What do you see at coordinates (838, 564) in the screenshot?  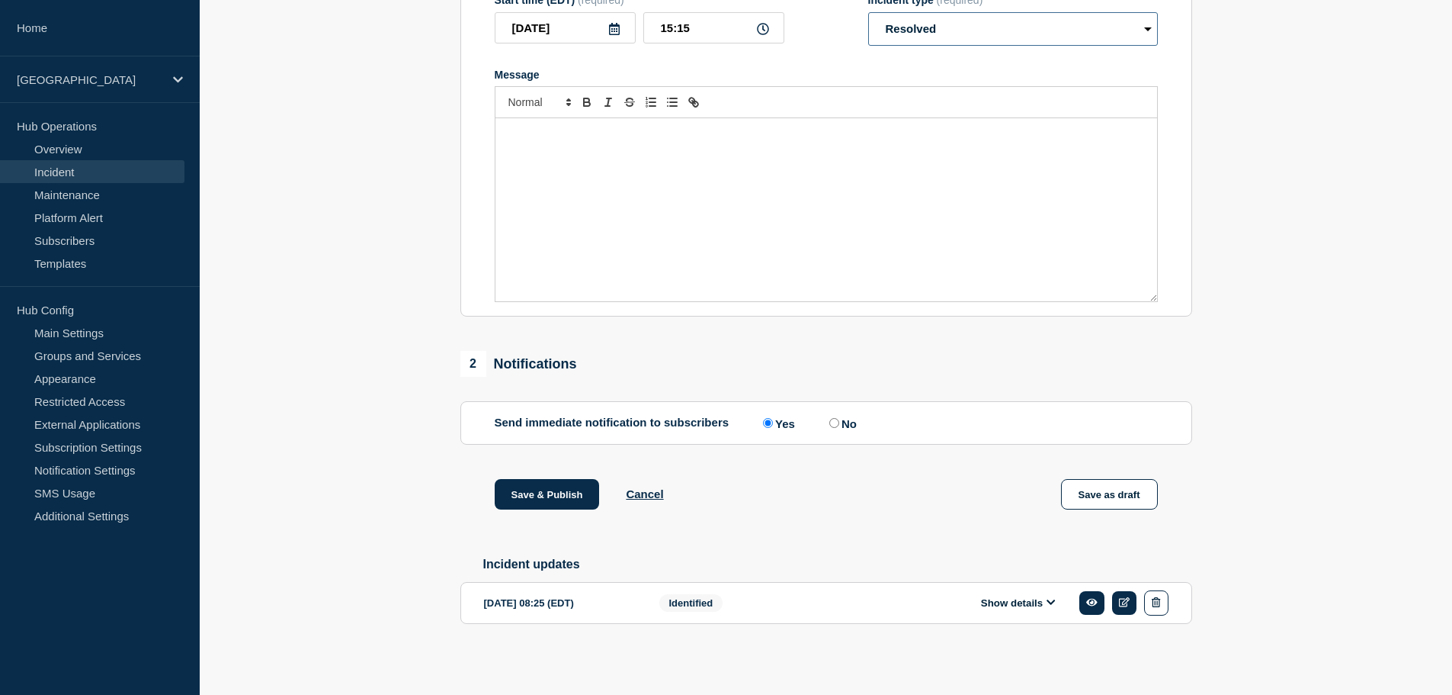 I see `h2: Incident updates` at bounding box center [838, 564].